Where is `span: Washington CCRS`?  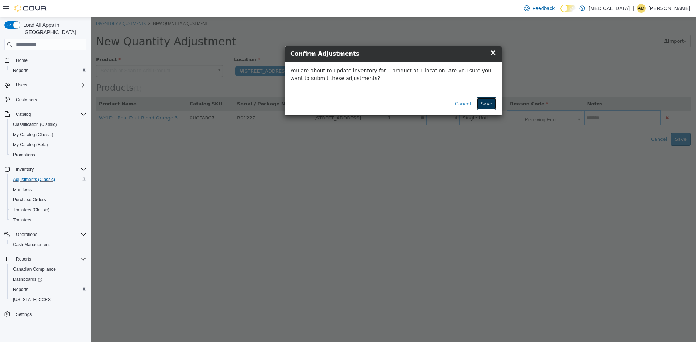 span: Washington CCRS is located at coordinates (48, 300).